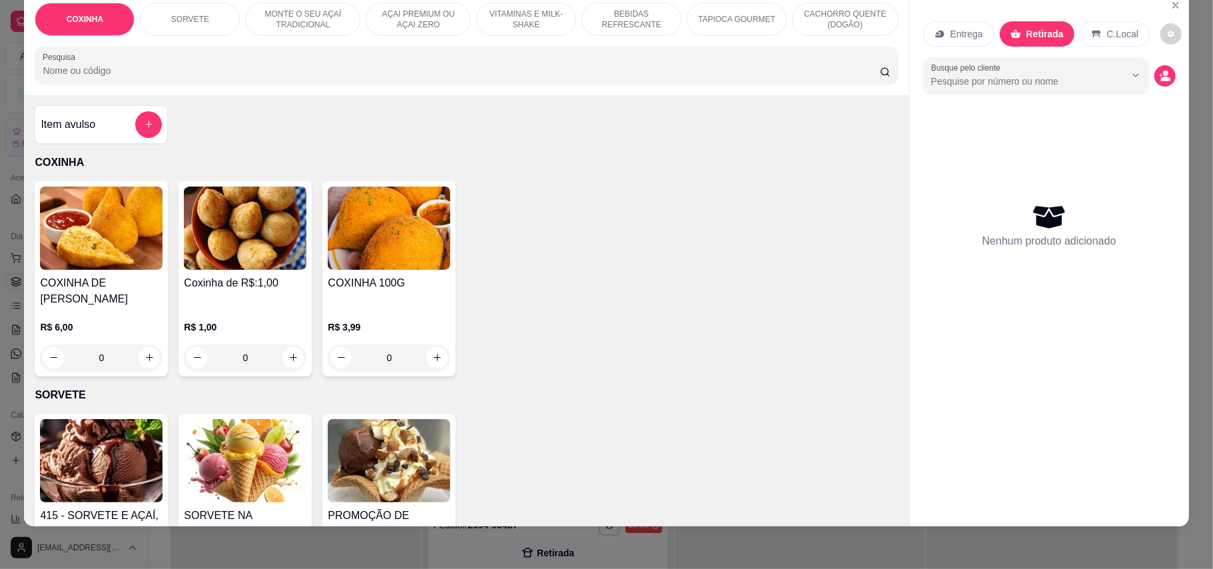 The height and width of the screenshot is (569, 1213). What do you see at coordinates (1122, 34) in the screenshot?
I see `p: C.Local` at bounding box center [1122, 34].